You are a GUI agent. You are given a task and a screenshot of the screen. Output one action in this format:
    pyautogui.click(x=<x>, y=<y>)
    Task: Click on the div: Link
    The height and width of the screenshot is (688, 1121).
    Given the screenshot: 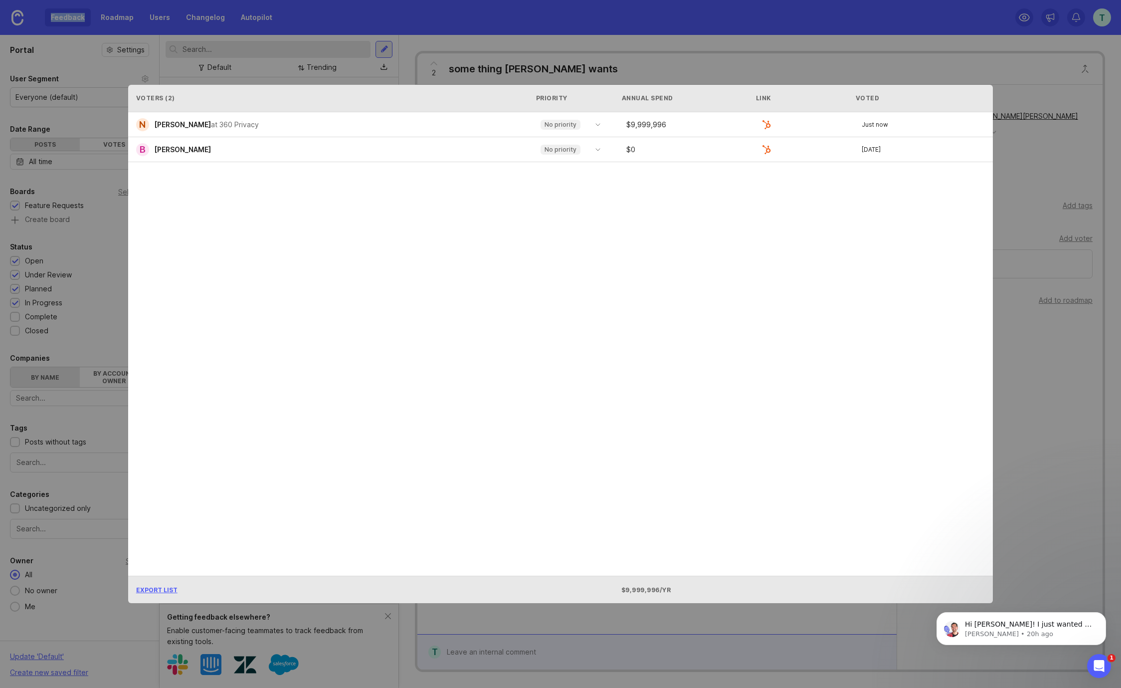 What is the action you would take?
    pyautogui.click(x=764, y=98)
    